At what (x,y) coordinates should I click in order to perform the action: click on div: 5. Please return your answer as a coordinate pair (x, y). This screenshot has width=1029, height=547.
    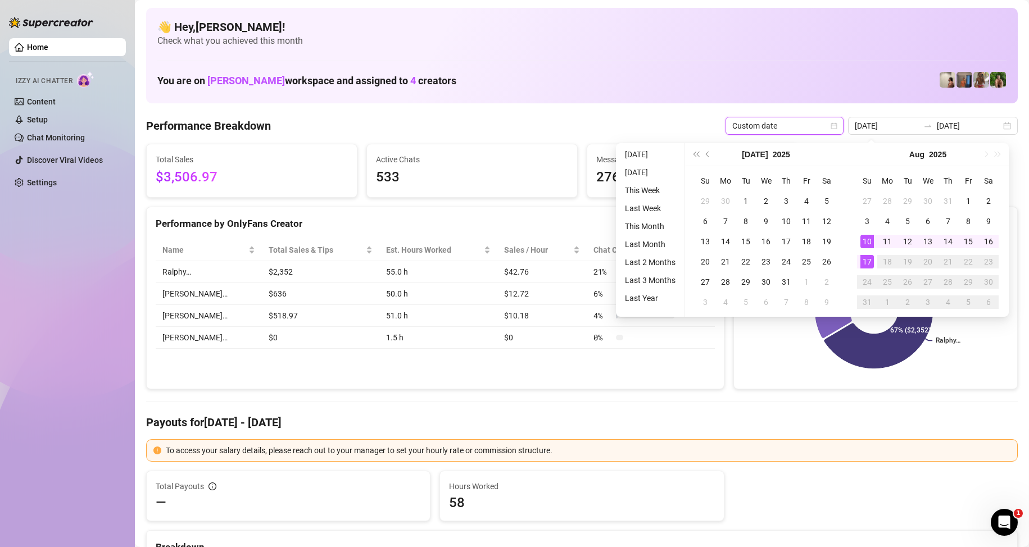
    Looking at the image, I should click on (746, 302).